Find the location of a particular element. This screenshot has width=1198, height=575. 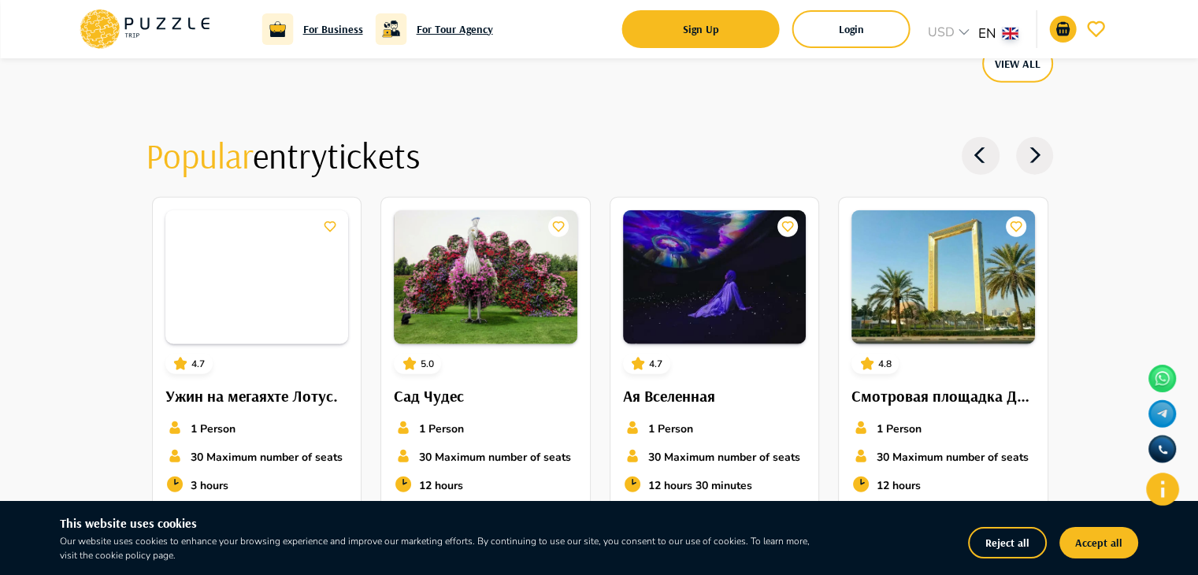

a: For Business is located at coordinates (333, 29).